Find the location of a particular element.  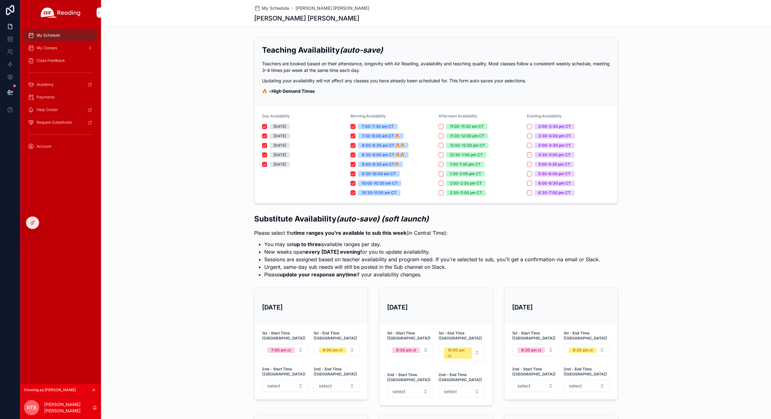

span: Academy is located at coordinates (45, 85).